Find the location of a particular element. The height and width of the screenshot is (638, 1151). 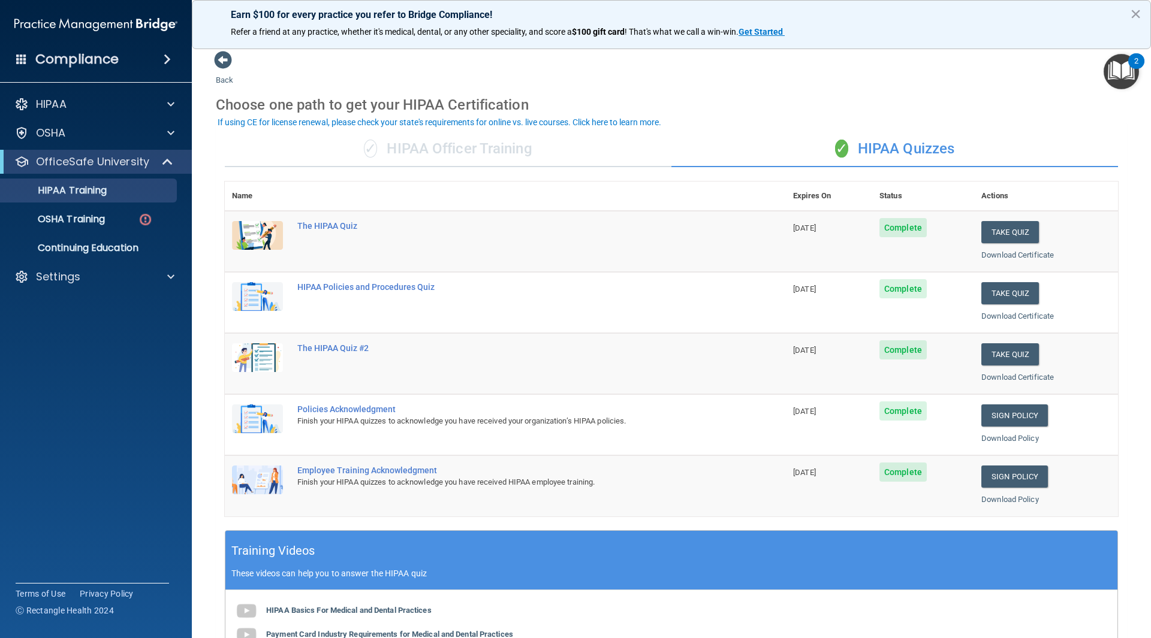

a: OfficeSafe University is located at coordinates (94, 162).